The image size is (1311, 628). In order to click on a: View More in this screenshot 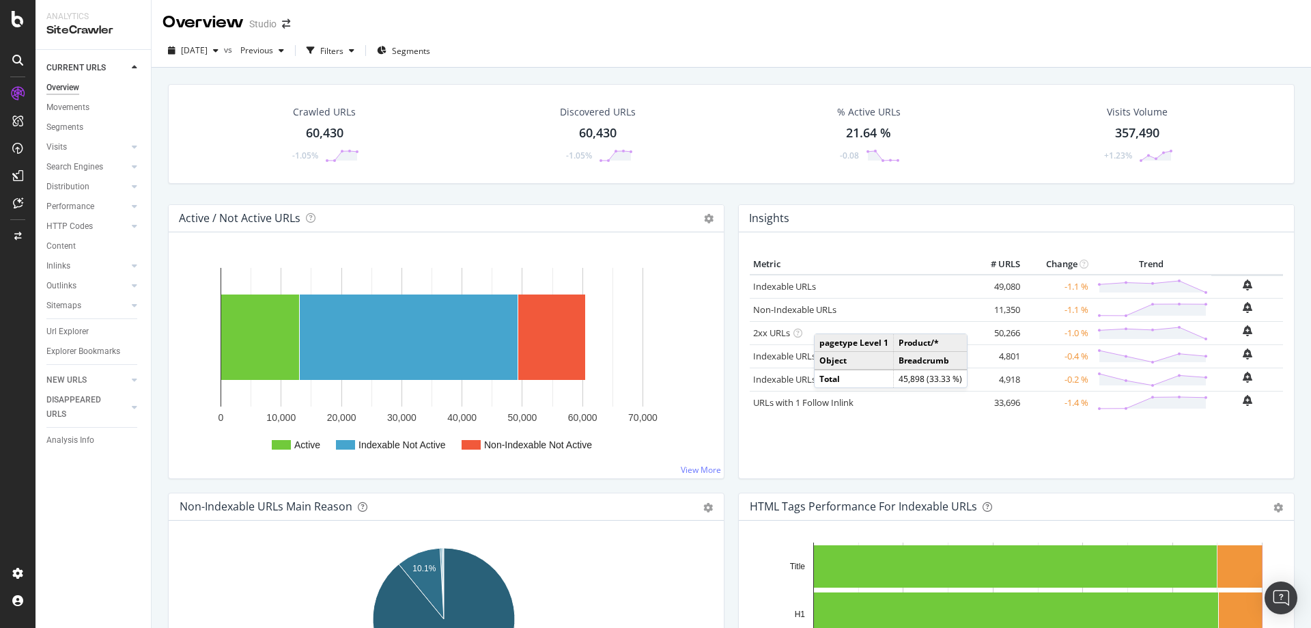, I will do `click(701, 469)`.